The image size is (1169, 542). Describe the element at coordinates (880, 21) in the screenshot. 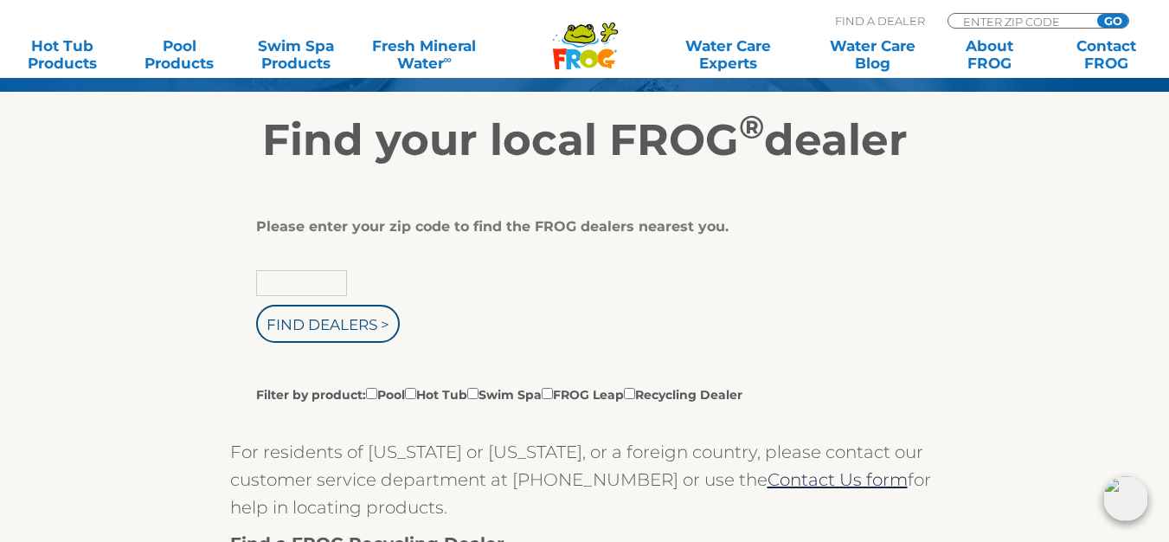

I see `p: Find A Dealer` at that location.